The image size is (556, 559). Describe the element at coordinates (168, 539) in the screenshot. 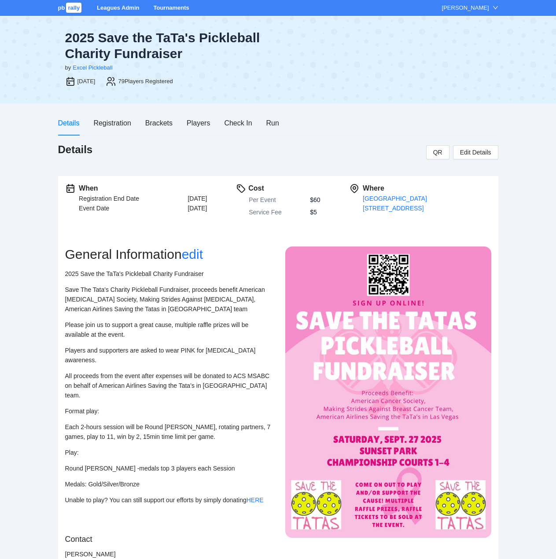

I see `h2: Contact` at that location.